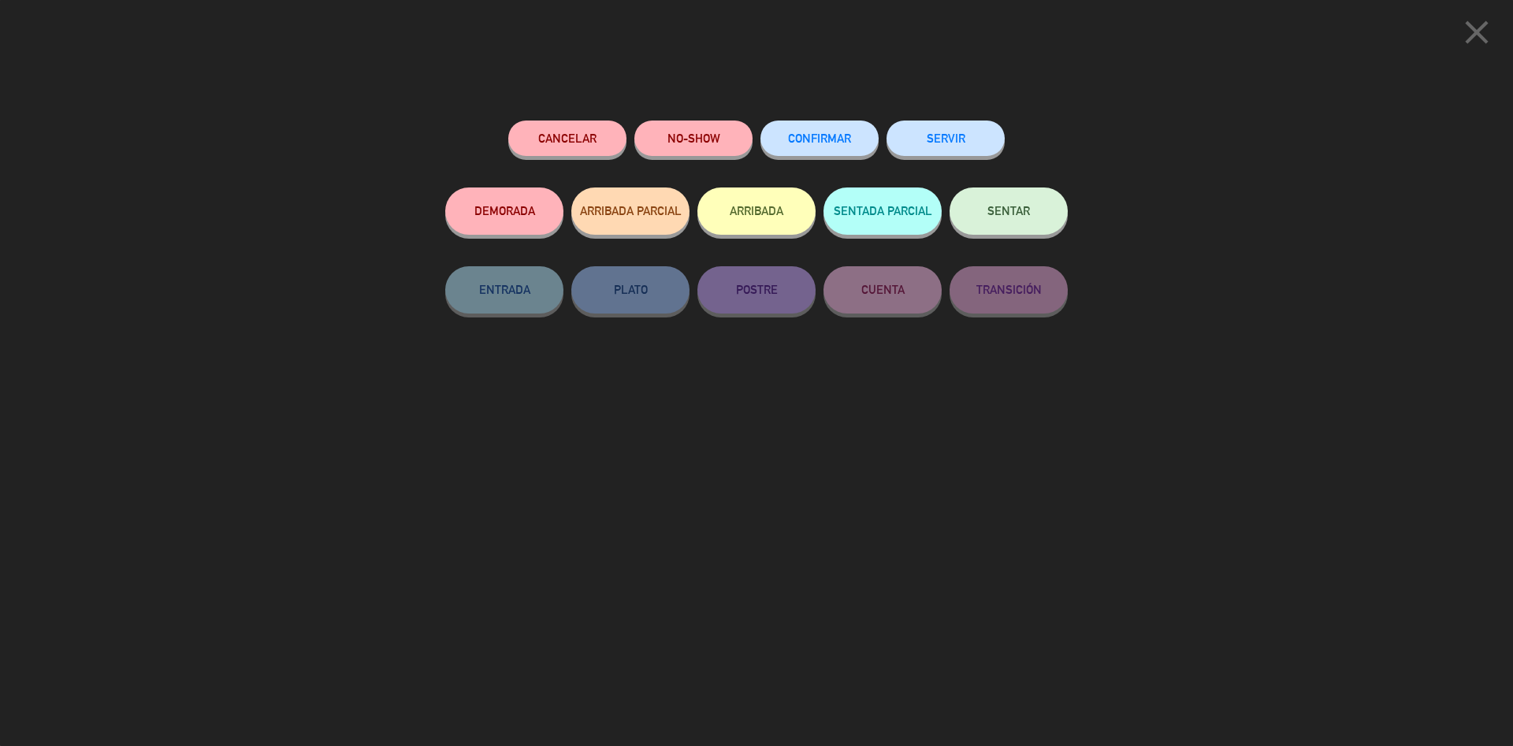 This screenshot has width=1513, height=746. Describe the element at coordinates (820, 138) in the screenshot. I see `button: CONFIRMAR` at that location.